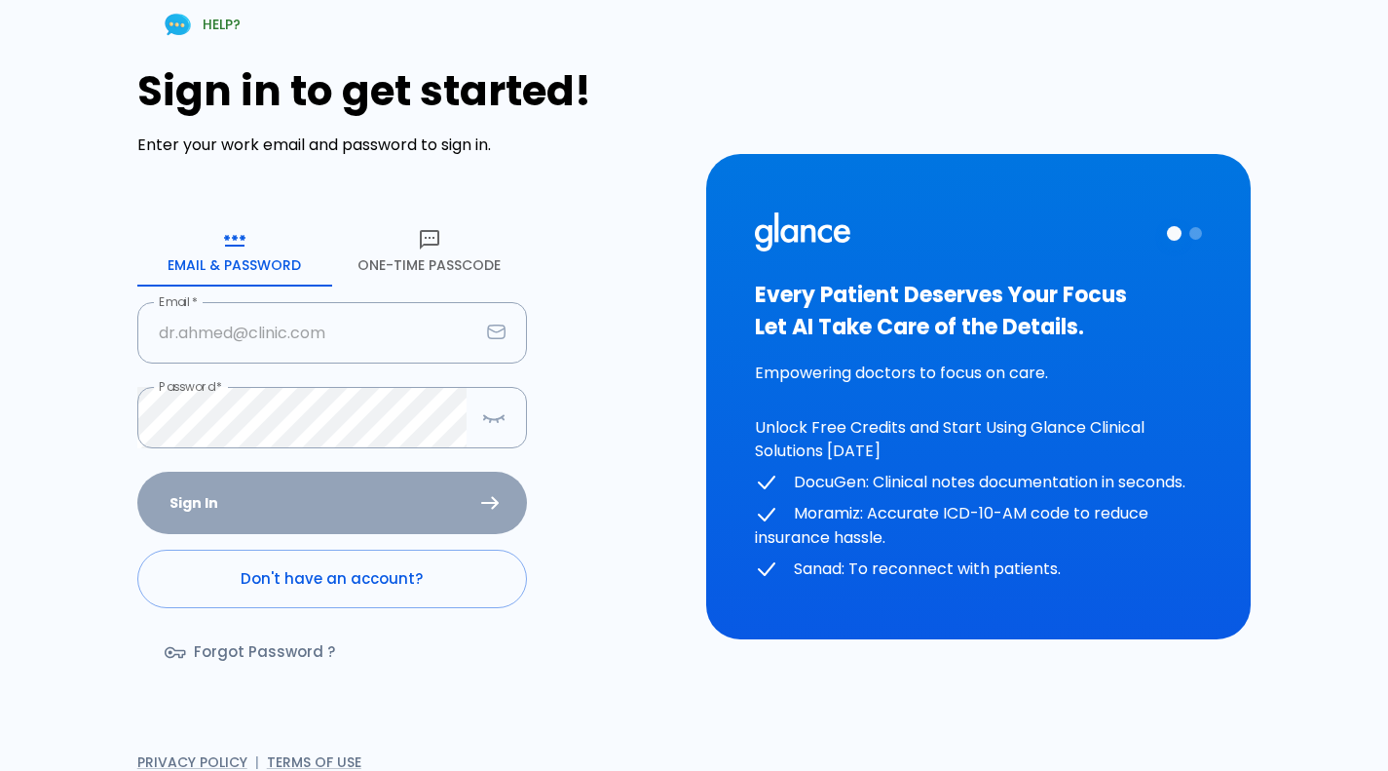  Describe the element at coordinates (332, 579) in the screenshot. I see `a: Don't have an account?` at that location.